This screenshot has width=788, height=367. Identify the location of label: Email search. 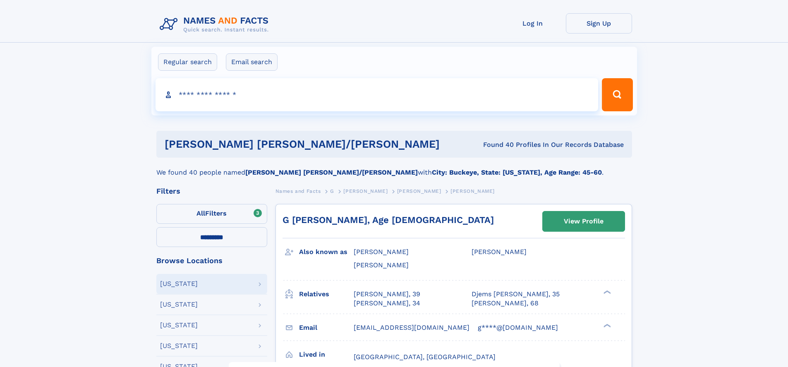
(252, 62).